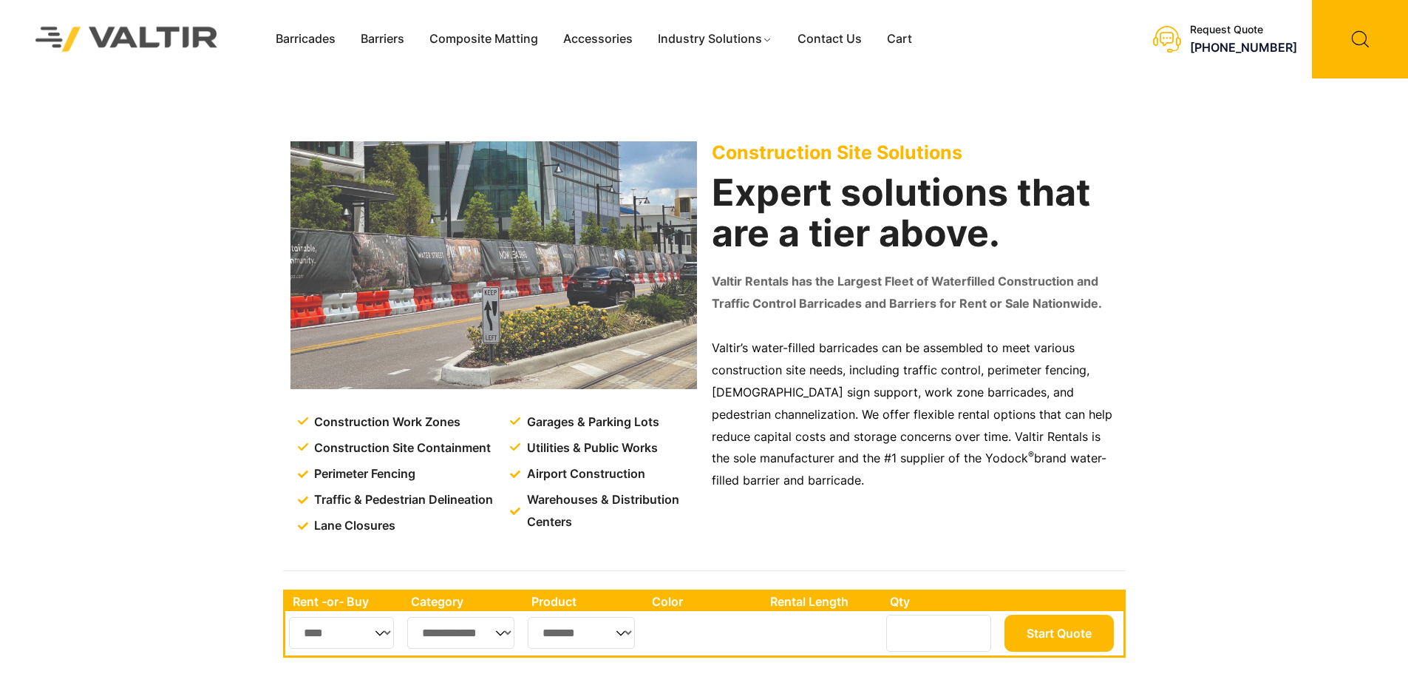 This screenshot has width=1408, height=674. What do you see at coordinates (915, 213) in the screenshot?
I see `h2: Expert solutions that are a tier above.` at bounding box center [915, 213].